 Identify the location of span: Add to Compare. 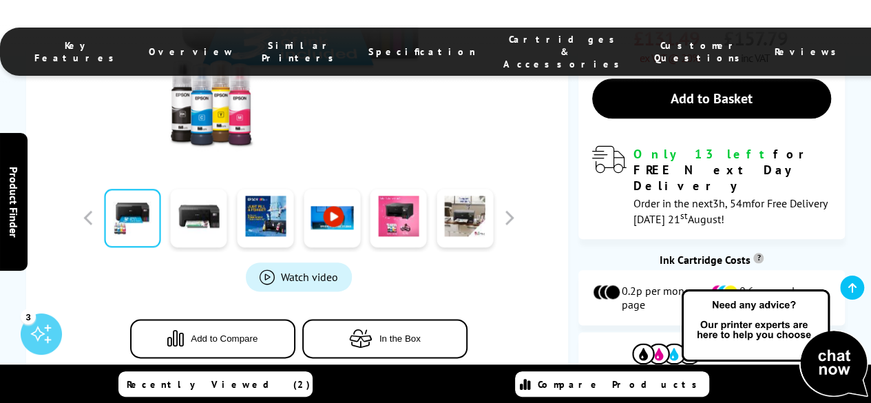
(224, 338).